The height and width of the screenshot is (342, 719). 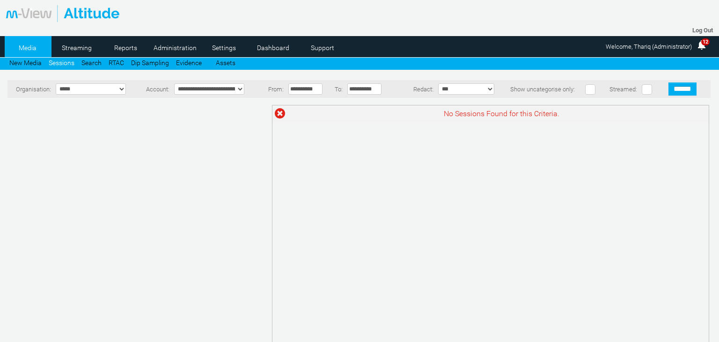 What do you see at coordinates (702, 30) in the screenshot?
I see `a: Log Out` at bounding box center [702, 30].